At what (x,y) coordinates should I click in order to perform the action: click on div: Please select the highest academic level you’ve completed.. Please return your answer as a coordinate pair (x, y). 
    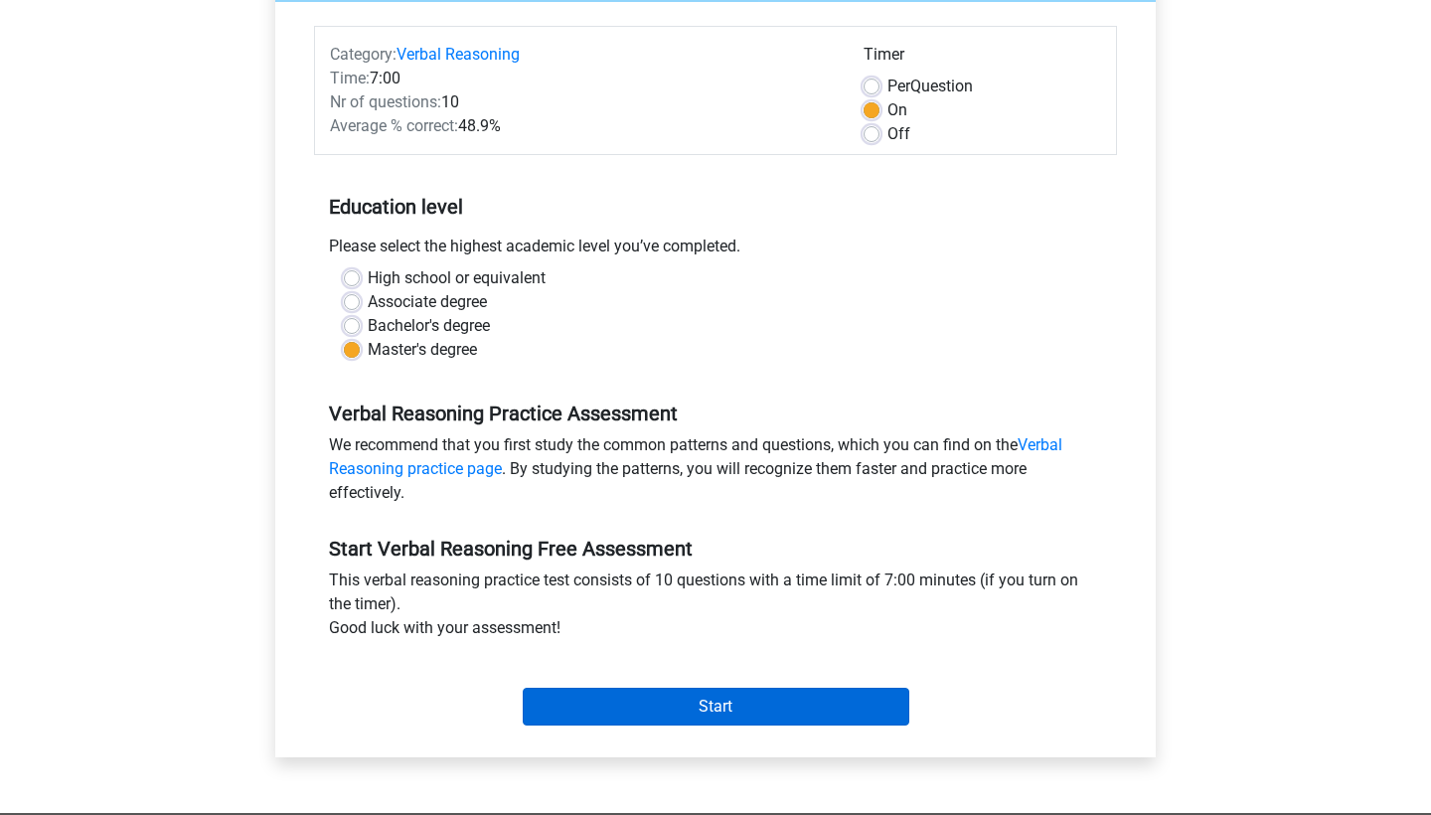
    Looking at the image, I should click on (716, 250).